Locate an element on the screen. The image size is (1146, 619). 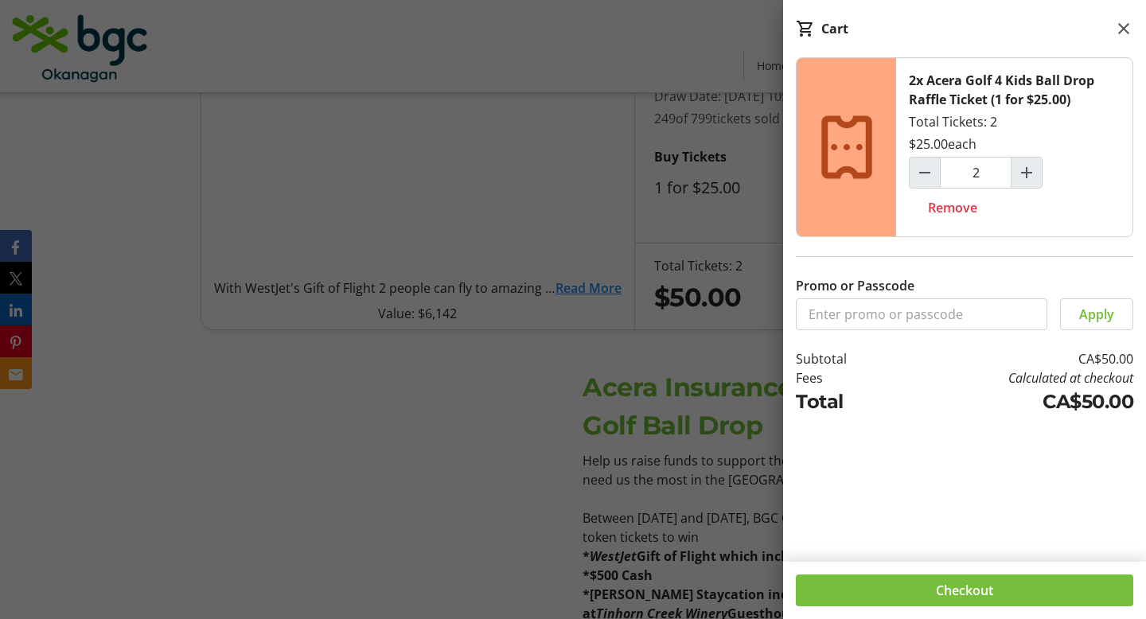
td: Fees is located at coordinates (845, 378).